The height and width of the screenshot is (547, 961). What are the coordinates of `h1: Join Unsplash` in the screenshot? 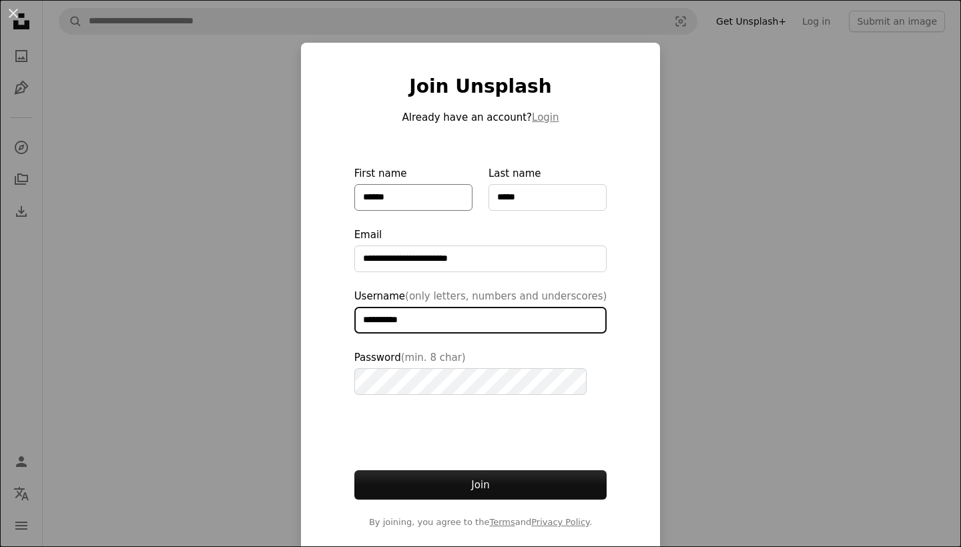 It's located at (481, 87).